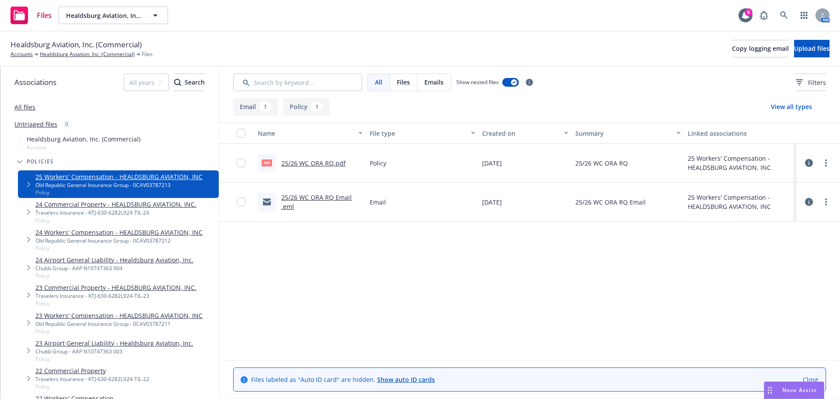 This screenshot has width=840, height=399. What do you see at coordinates (378, 82) in the screenshot?
I see `span: All` at bounding box center [378, 82].